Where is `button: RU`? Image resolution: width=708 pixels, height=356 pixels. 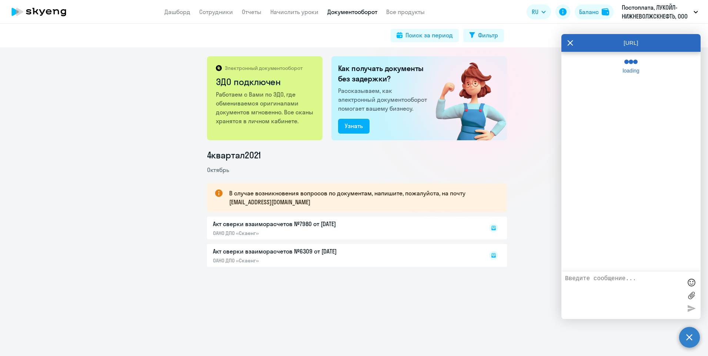
button: RU is located at coordinates (538, 12).